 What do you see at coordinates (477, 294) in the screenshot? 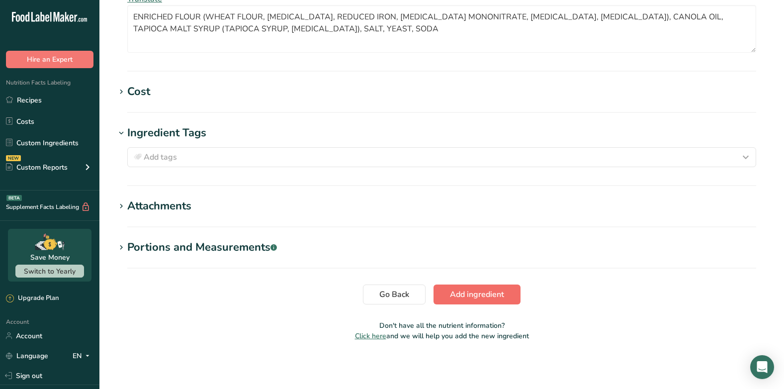
I see `button: Add ingredient` at bounding box center [477, 294].